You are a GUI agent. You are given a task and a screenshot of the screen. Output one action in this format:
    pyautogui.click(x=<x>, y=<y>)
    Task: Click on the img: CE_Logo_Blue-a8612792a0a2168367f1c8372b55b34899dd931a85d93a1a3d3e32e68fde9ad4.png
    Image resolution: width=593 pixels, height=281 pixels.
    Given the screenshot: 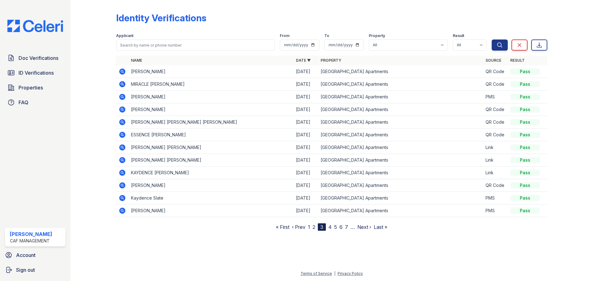 What is the action you would take?
    pyautogui.click(x=35, y=26)
    